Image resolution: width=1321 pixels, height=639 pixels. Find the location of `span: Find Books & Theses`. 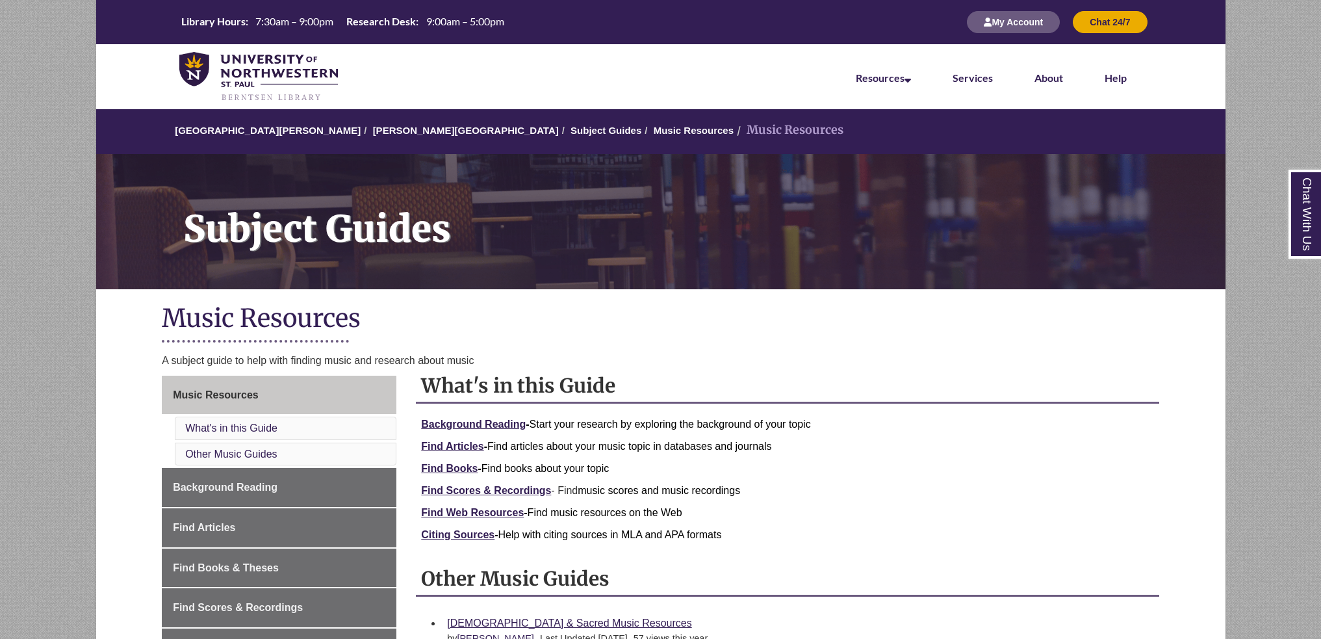

span: Find Books & Theses is located at coordinates (225, 567).